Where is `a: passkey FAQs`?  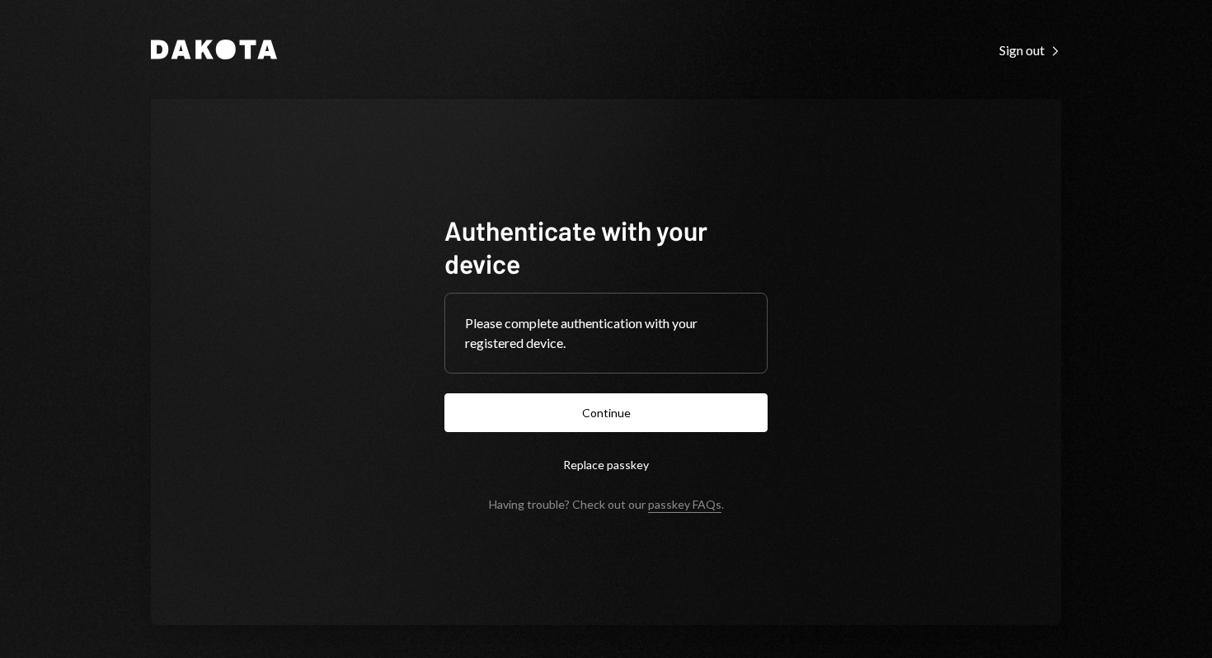
a: passkey FAQs is located at coordinates (684, 504).